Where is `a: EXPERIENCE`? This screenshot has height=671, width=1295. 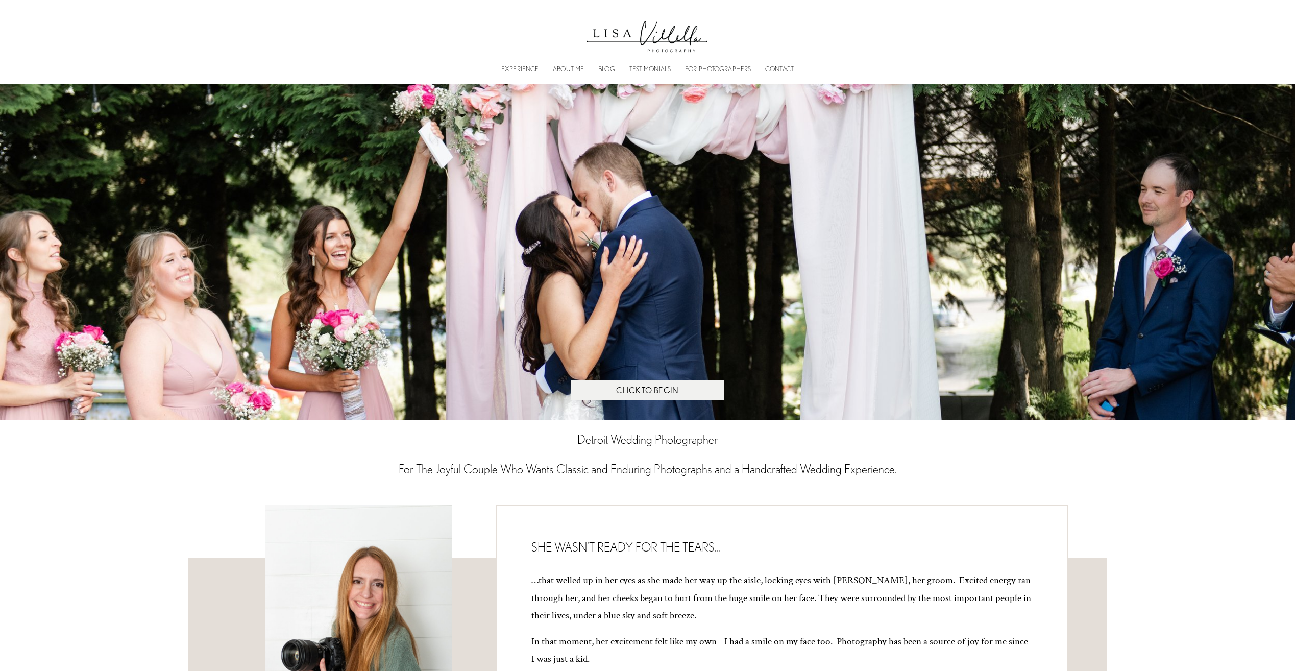 a: EXPERIENCE is located at coordinates (520, 69).